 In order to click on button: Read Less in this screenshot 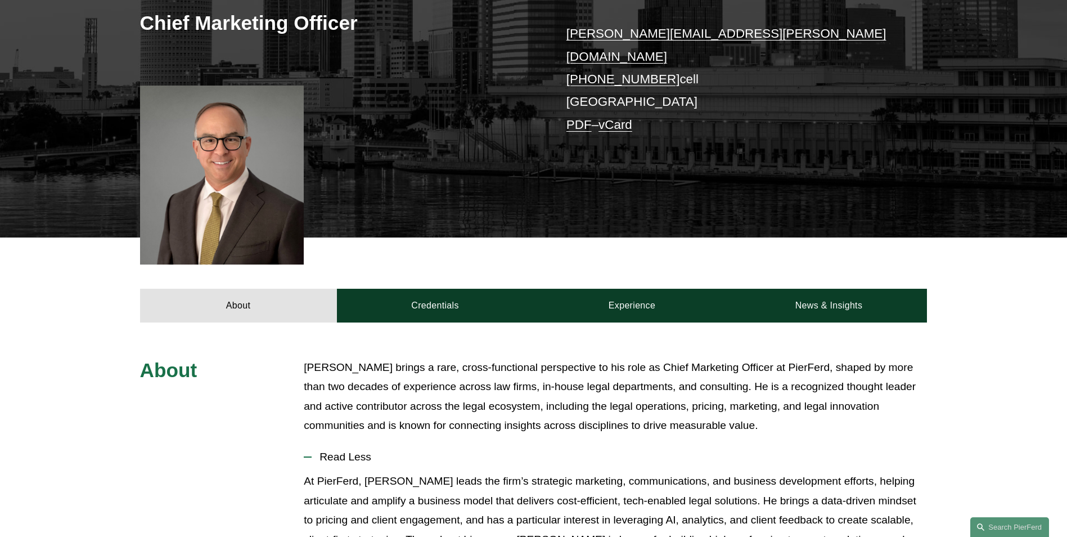, I will do `click(615, 457)`.